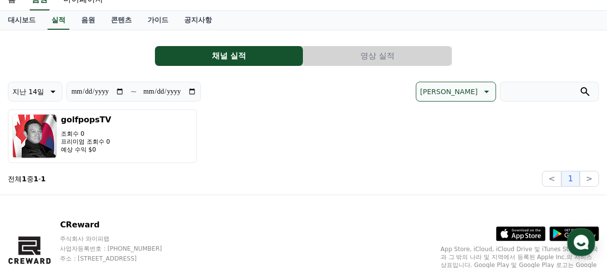 The image size is (607, 268). Describe the element at coordinates (35, 136) in the screenshot. I see `img: golfpopsTV` at that location.